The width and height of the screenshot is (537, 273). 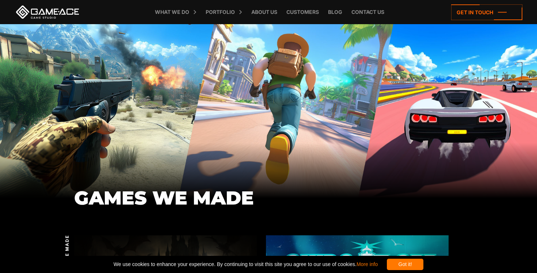 What do you see at coordinates (246, 264) in the screenshot?
I see `span: We use cookies to enhance your experience. By continuing to visit this site you agree to our use ...` at bounding box center [246, 264].